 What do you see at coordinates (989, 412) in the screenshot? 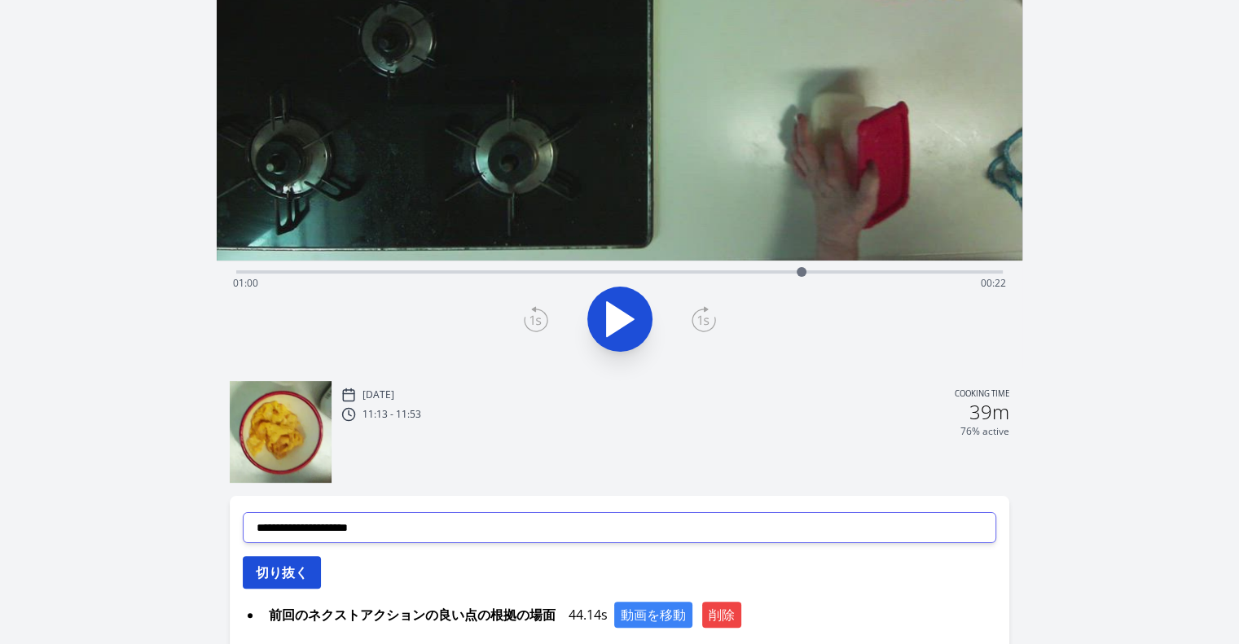
I see `h2: 39m` at bounding box center [989, 412].